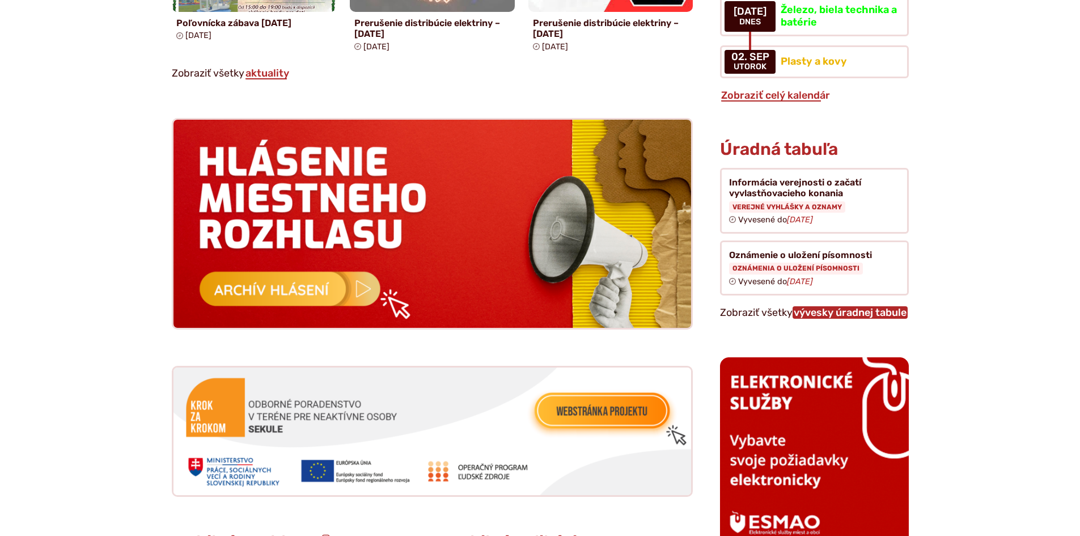  I want to click on span: Dnes, so click(750, 22).